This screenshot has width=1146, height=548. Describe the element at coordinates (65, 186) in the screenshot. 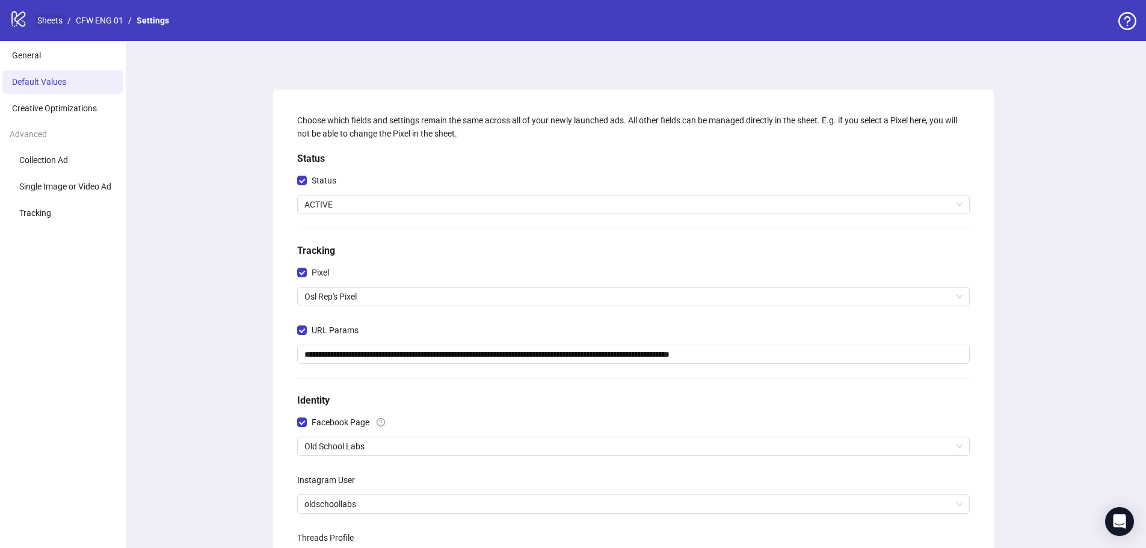

I see `span: Single Image or Video Ad` at that location.